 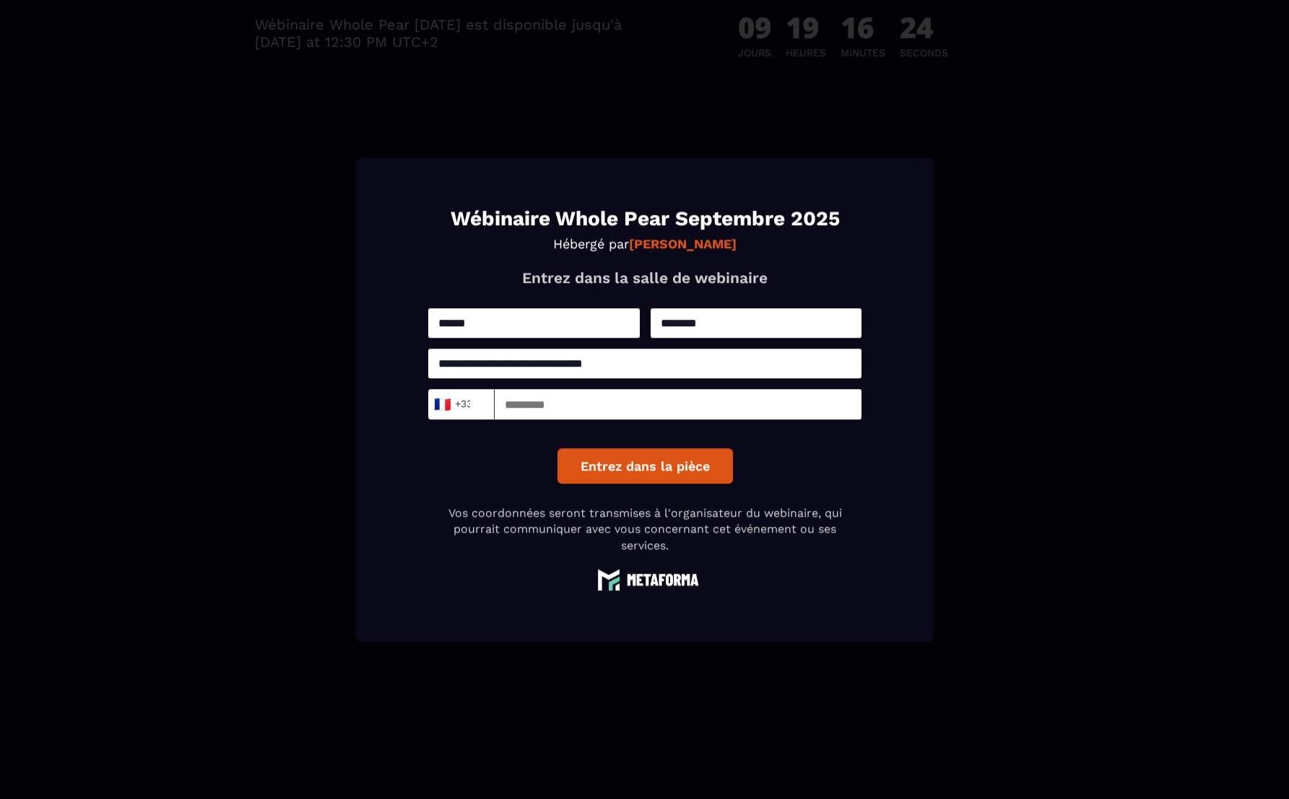 I want to click on p: Vos coordonnées seront transmises à l'organisateur du webinaire, qui pourrait communiquer avec vo..., so click(x=645, y=529).